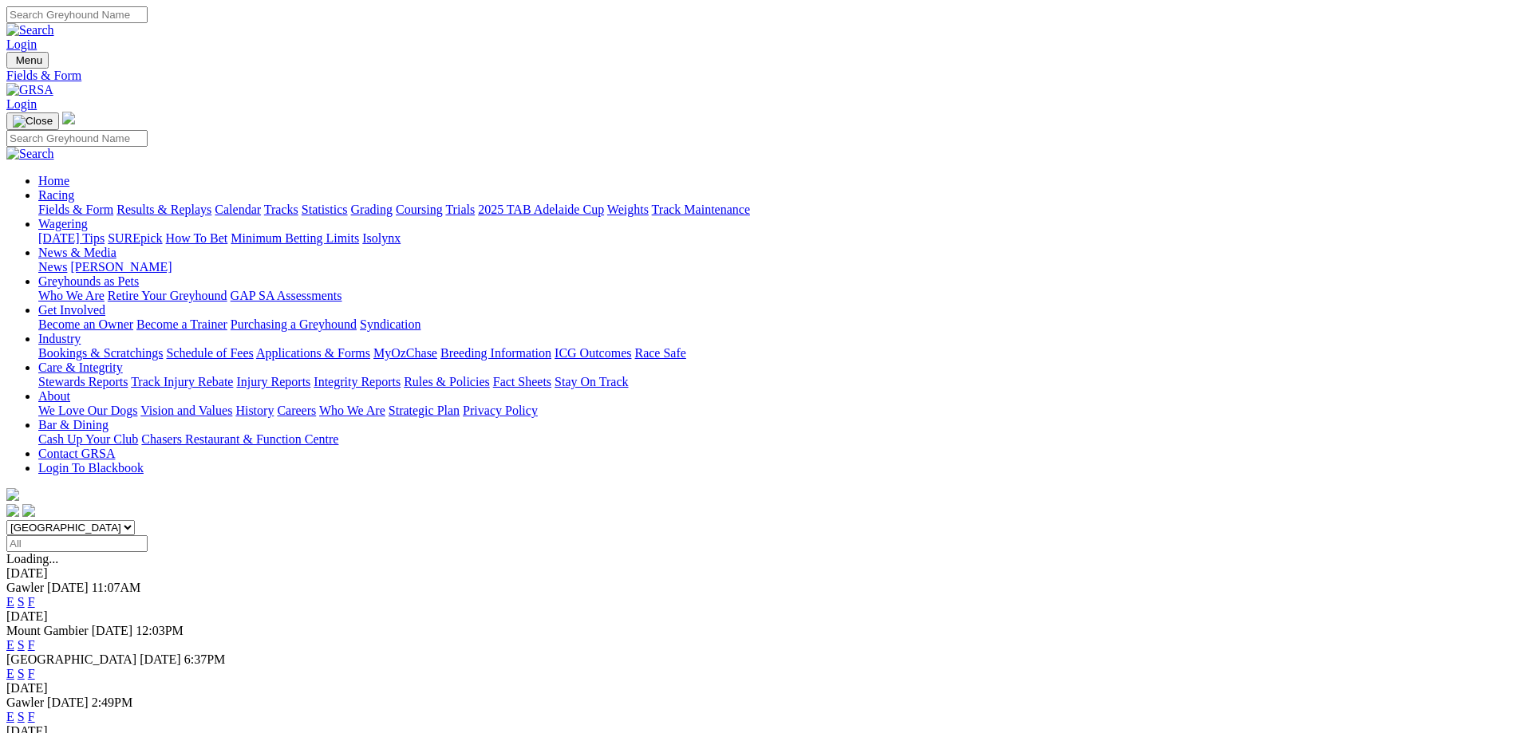 This screenshot has width=1520, height=733. What do you see at coordinates (77, 453) in the screenshot?
I see `a: Contact GRSA` at bounding box center [77, 453].